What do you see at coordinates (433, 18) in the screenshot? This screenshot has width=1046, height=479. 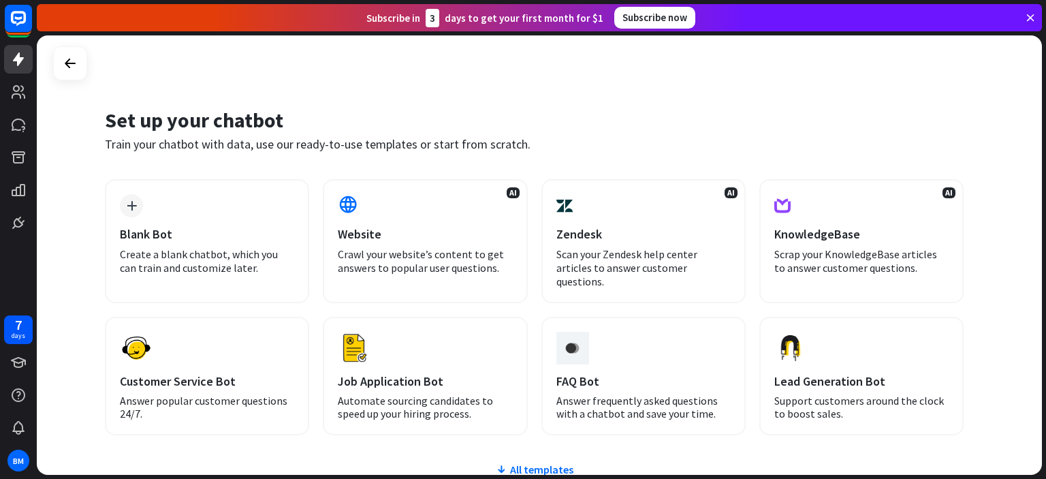 I see `div: 3` at bounding box center [433, 18].